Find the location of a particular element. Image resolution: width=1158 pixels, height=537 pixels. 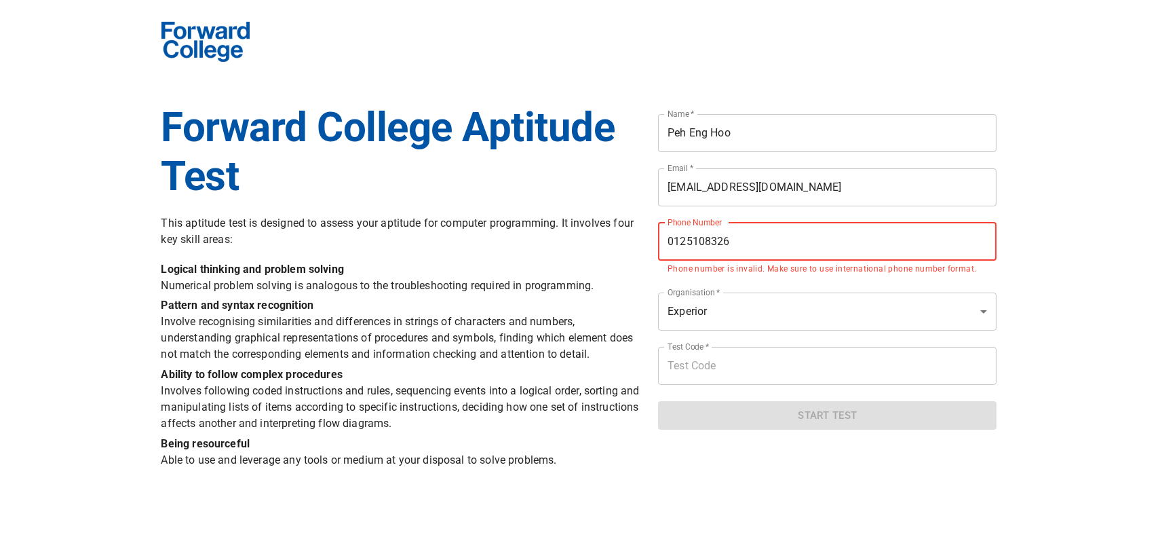

b: Logical thinking and problem solving is located at coordinates (252, 269).